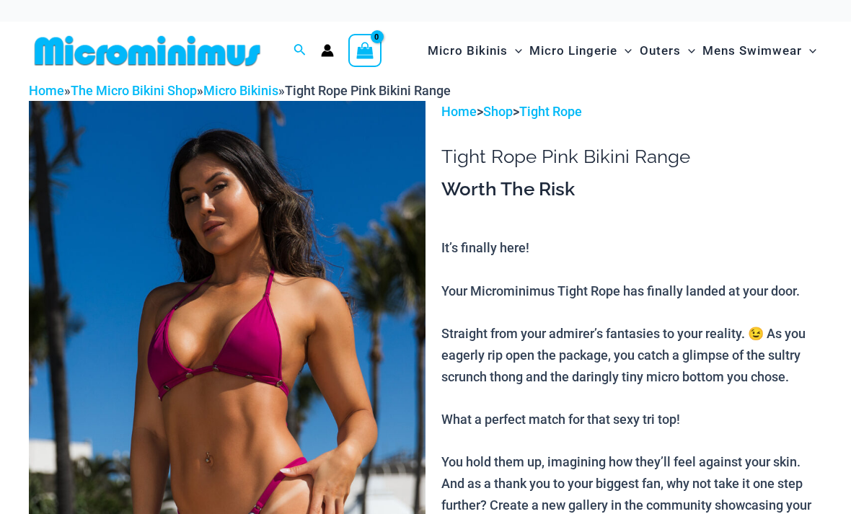 The width and height of the screenshot is (851, 514). I want to click on a: Search icon link, so click(300, 51).